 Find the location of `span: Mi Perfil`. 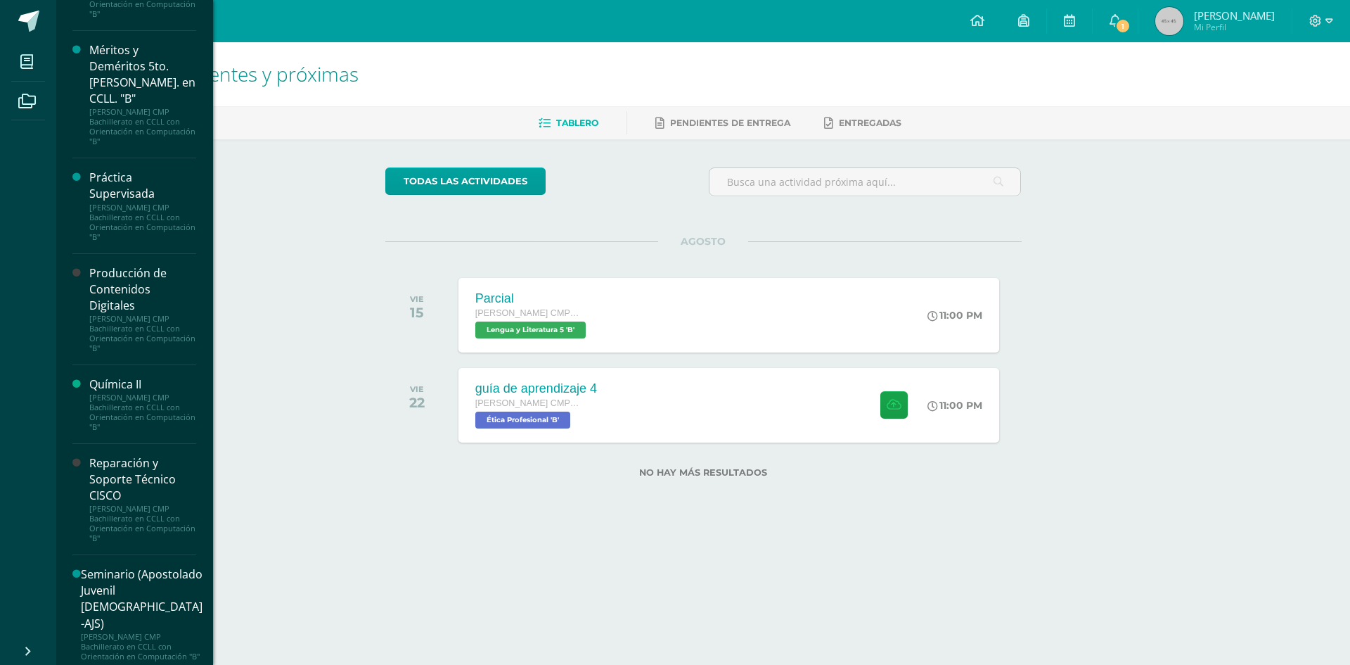

span: Mi Perfil is located at coordinates (1234, 27).